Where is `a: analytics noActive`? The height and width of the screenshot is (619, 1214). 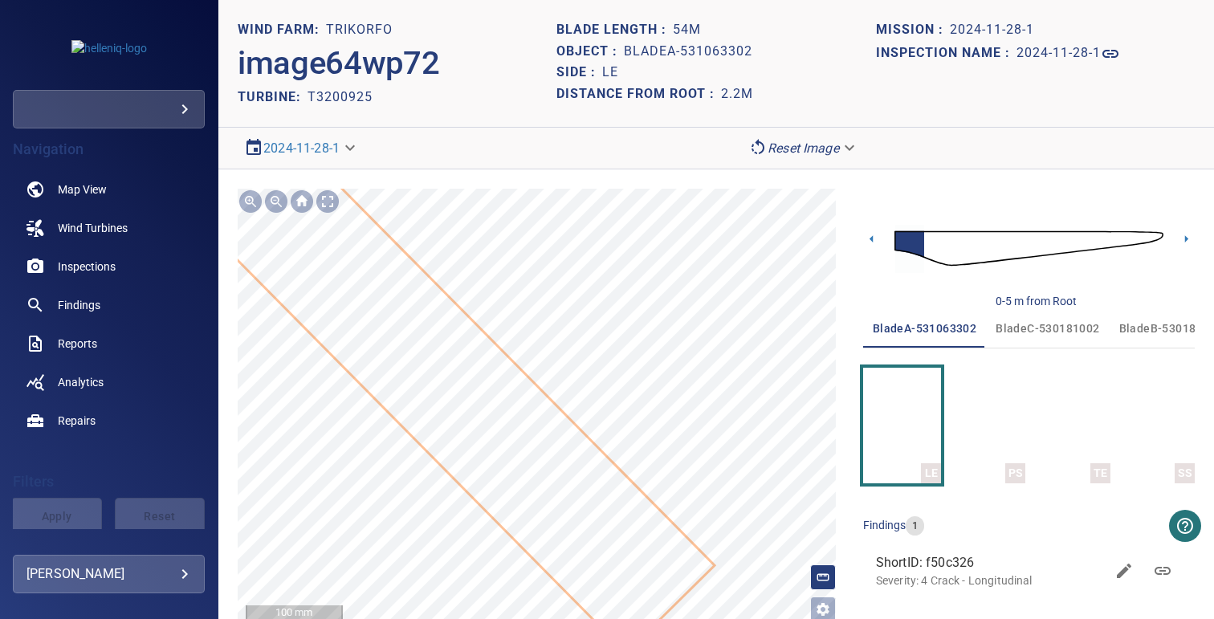 a: analytics noActive is located at coordinates (108, 382).